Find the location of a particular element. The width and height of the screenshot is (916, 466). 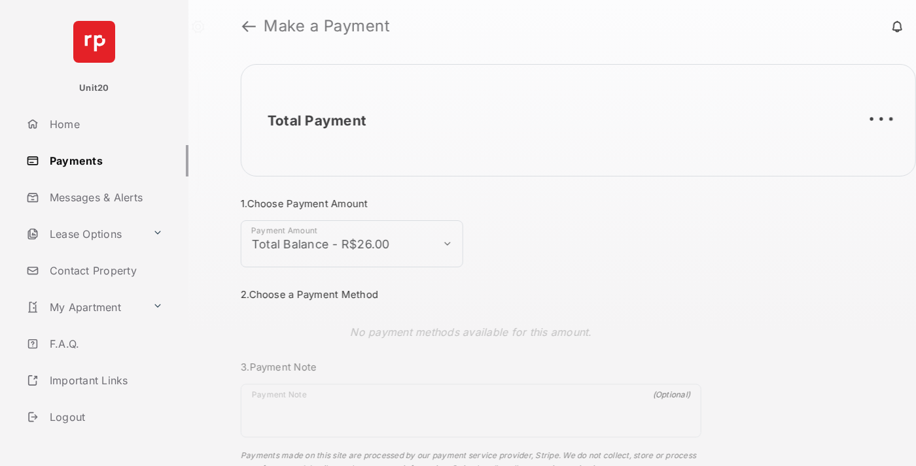

a: Messages & Alerts is located at coordinates (105, 198).